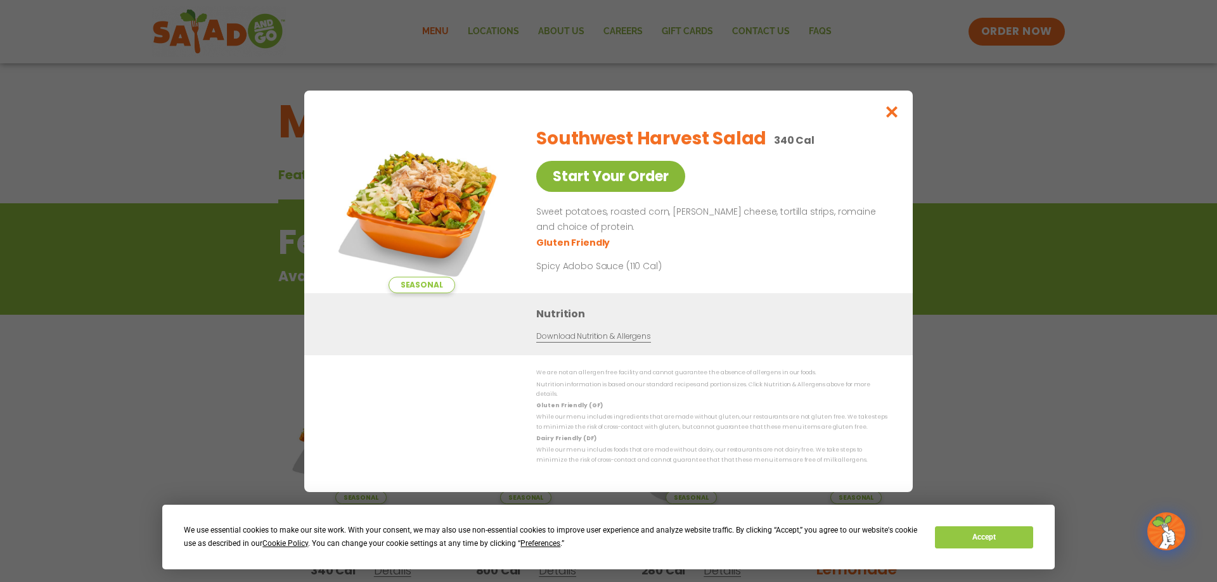 This screenshot has width=1217, height=582. I want to click on p: Spicy Adobo Sauce (110 Cal), so click(653, 266).